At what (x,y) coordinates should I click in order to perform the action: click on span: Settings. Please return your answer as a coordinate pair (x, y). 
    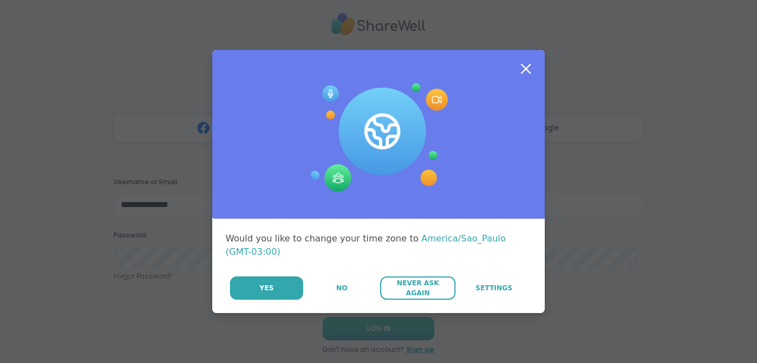
    Looking at the image, I should click on (494, 288).